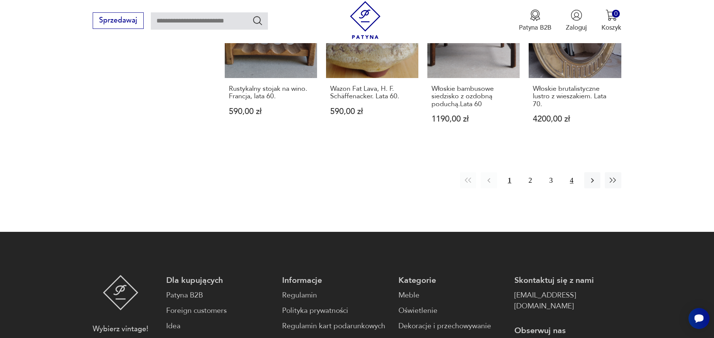 This screenshot has height=338, width=714. What do you see at coordinates (611, 27) in the screenshot?
I see `p: Koszyk` at bounding box center [611, 27].